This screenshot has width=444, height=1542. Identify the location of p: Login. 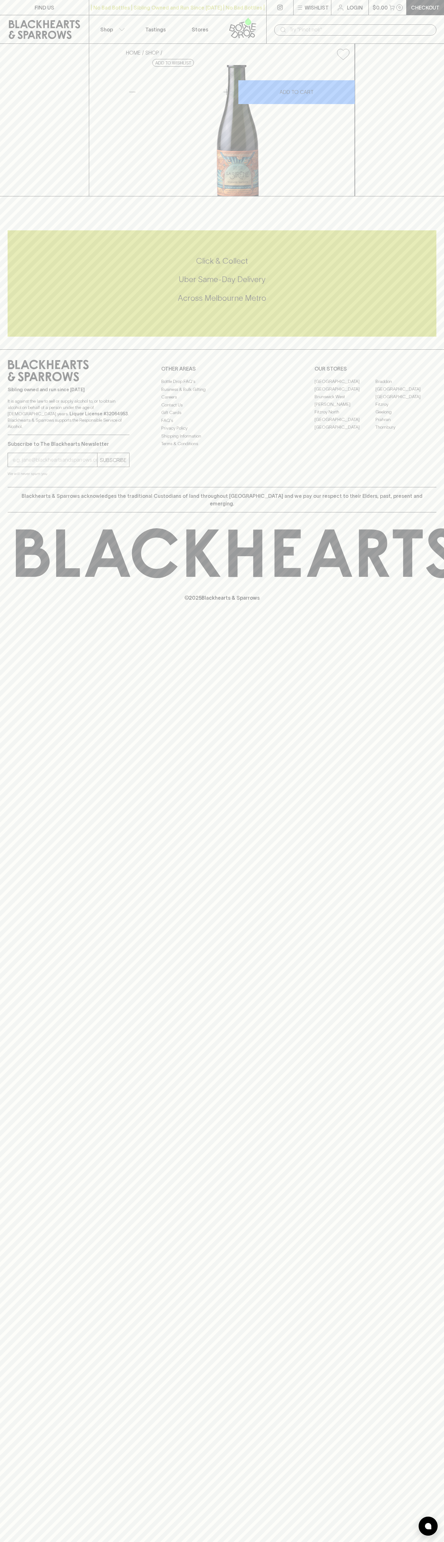
(355, 8).